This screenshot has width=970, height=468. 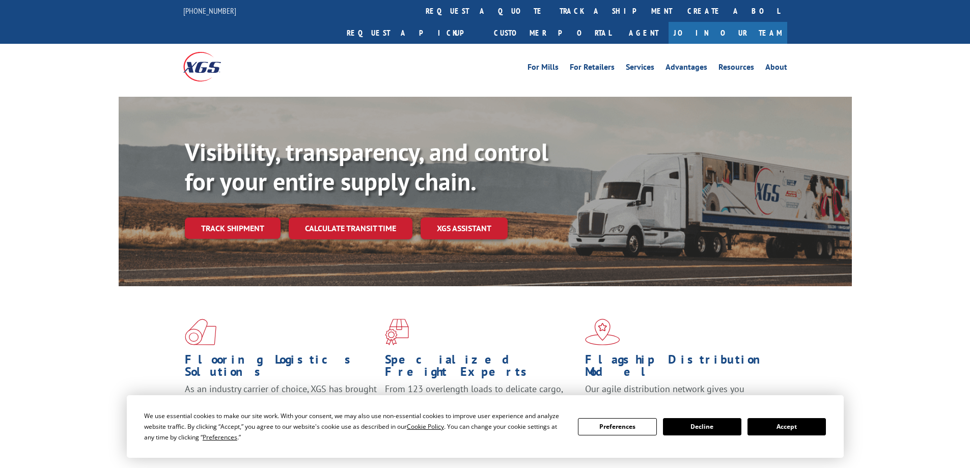 I want to click on a: Calculate transit time, so click(x=350, y=228).